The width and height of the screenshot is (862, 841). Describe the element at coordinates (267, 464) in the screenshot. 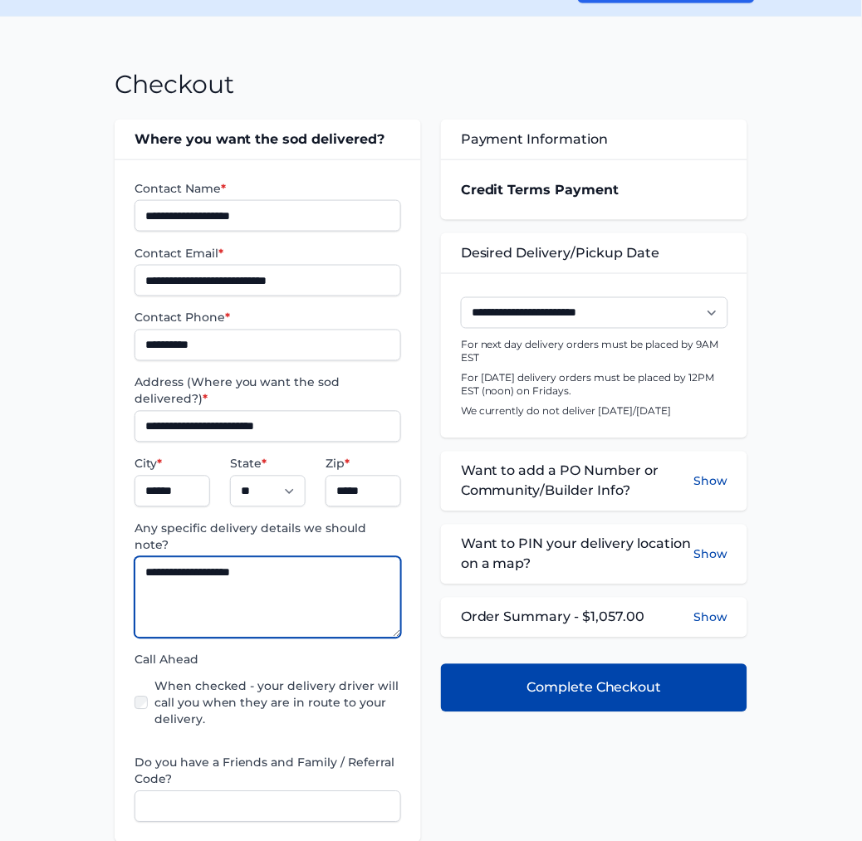

I see `label: State` at that location.